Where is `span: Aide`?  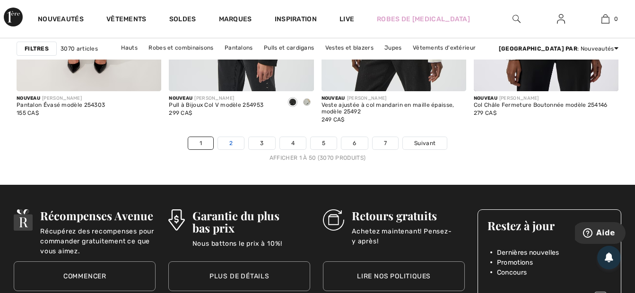 span: Aide is located at coordinates (31, 11).